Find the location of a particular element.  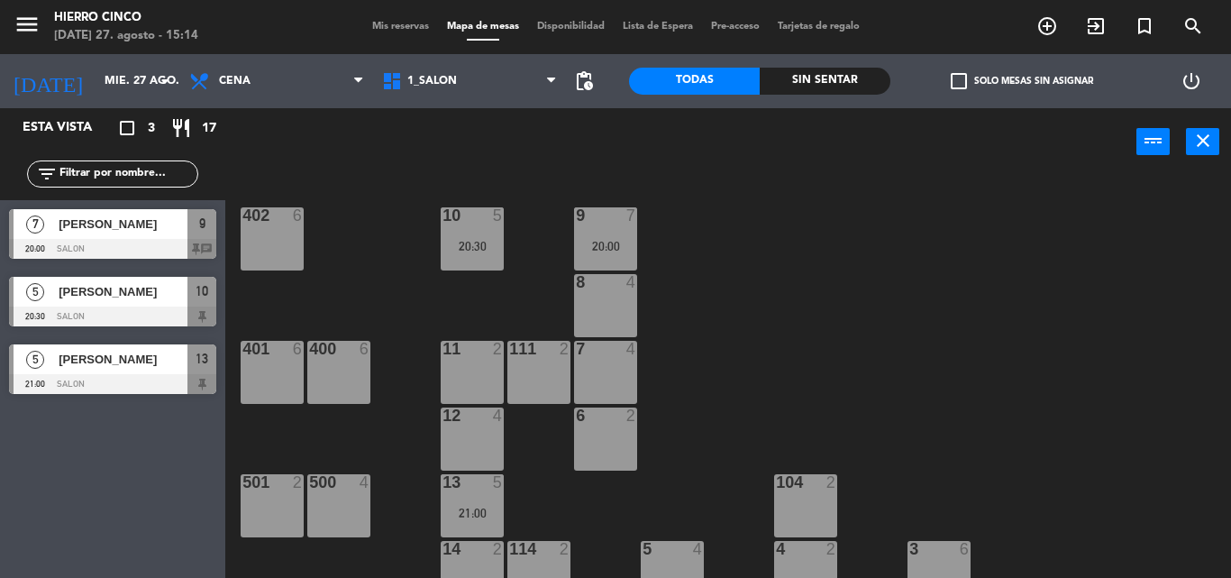

div: Todas is located at coordinates (694, 81).